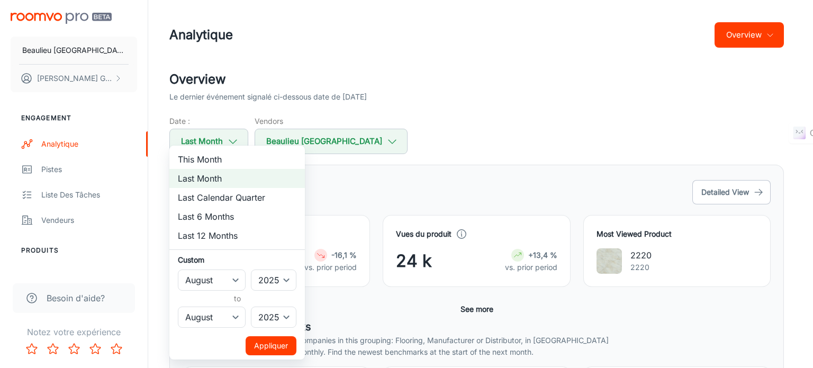 The height and width of the screenshot is (368, 813). Describe the element at coordinates (237, 299) in the screenshot. I see `h6: to` at that location.